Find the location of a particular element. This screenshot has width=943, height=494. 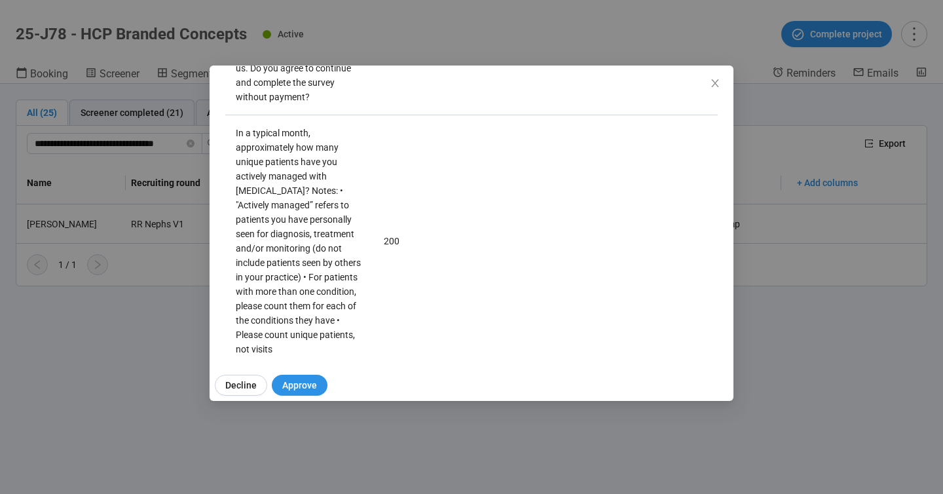

span: Decline is located at coordinates (241, 385).